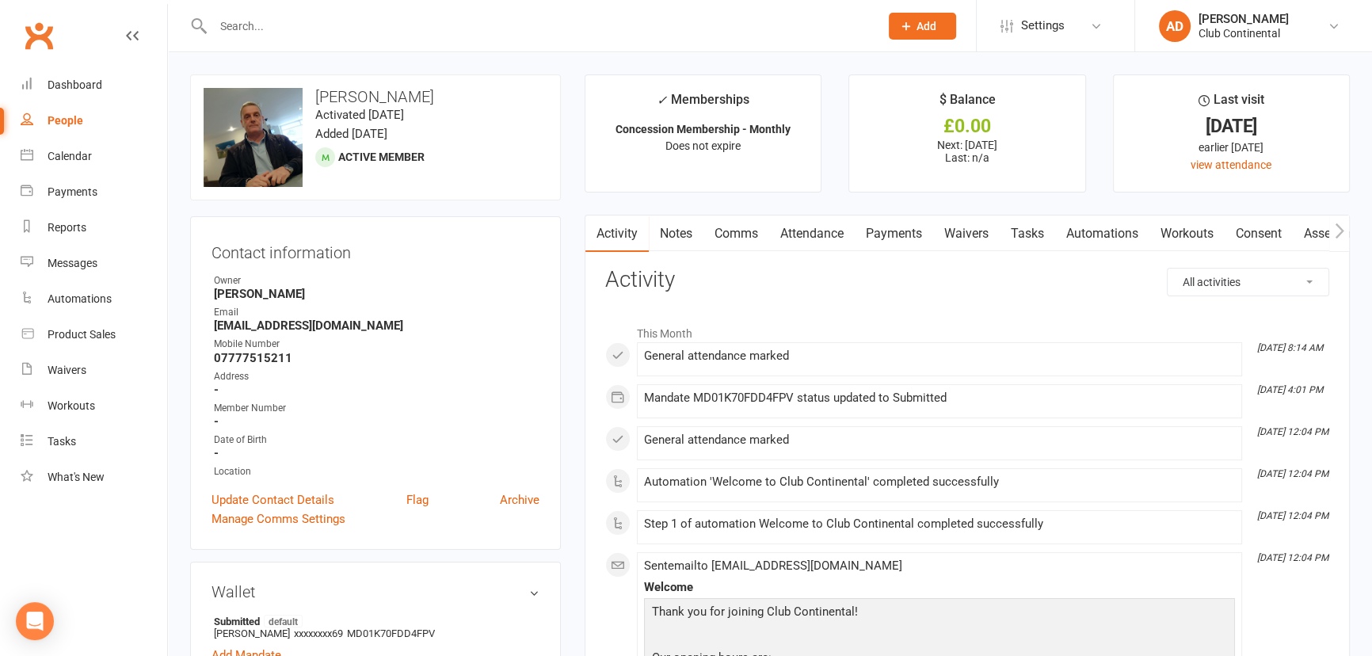 This screenshot has width=1372, height=656. I want to click on a: People, so click(94, 120).